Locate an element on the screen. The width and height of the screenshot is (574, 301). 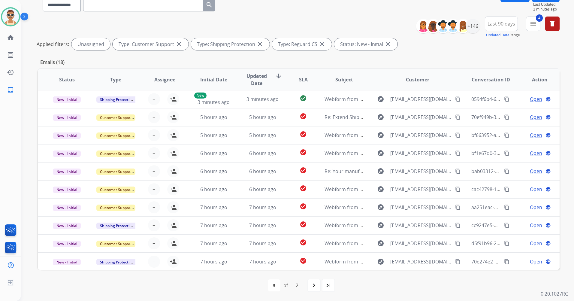
span: Initial Date is located at coordinates (214, 80).